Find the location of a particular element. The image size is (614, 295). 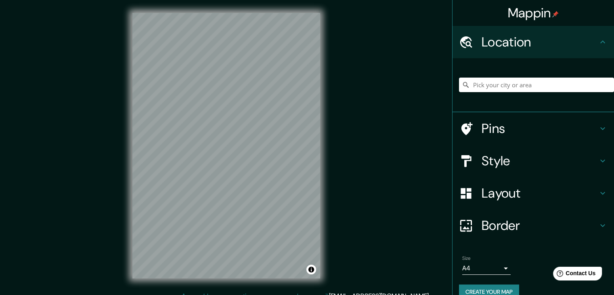

div: Style is located at coordinates (533, 161).